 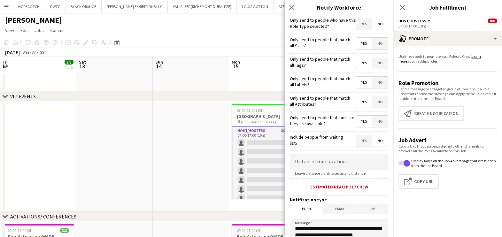 I want to click on label: Only send to people that match all Tags?, so click(x=320, y=62).